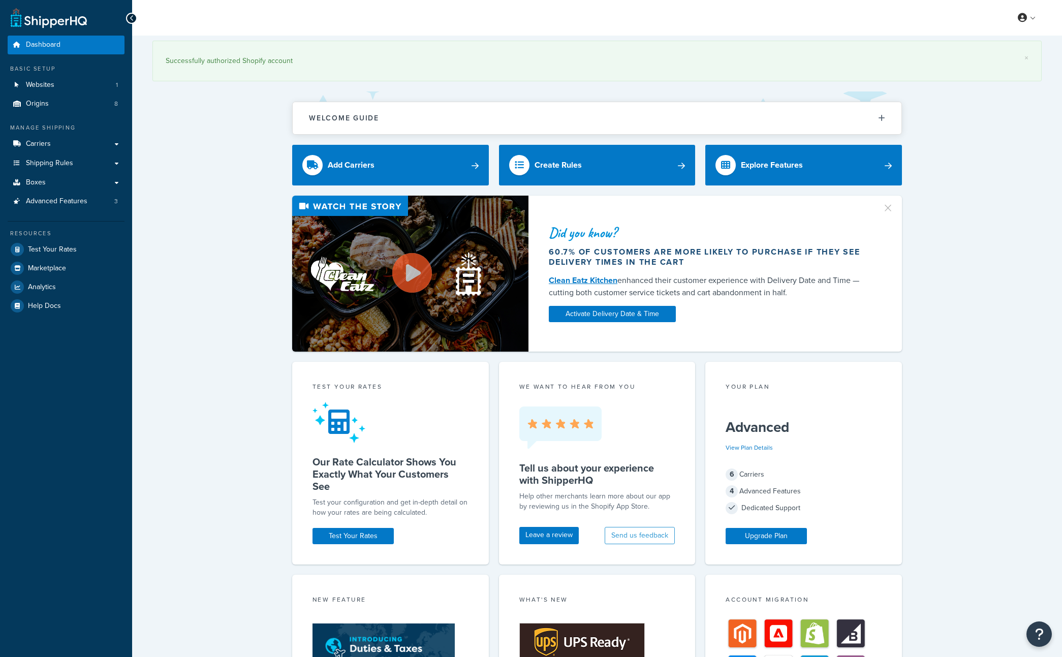 Image resolution: width=1062 pixels, height=657 pixels. I want to click on div: Advanced Features, so click(803, 491).